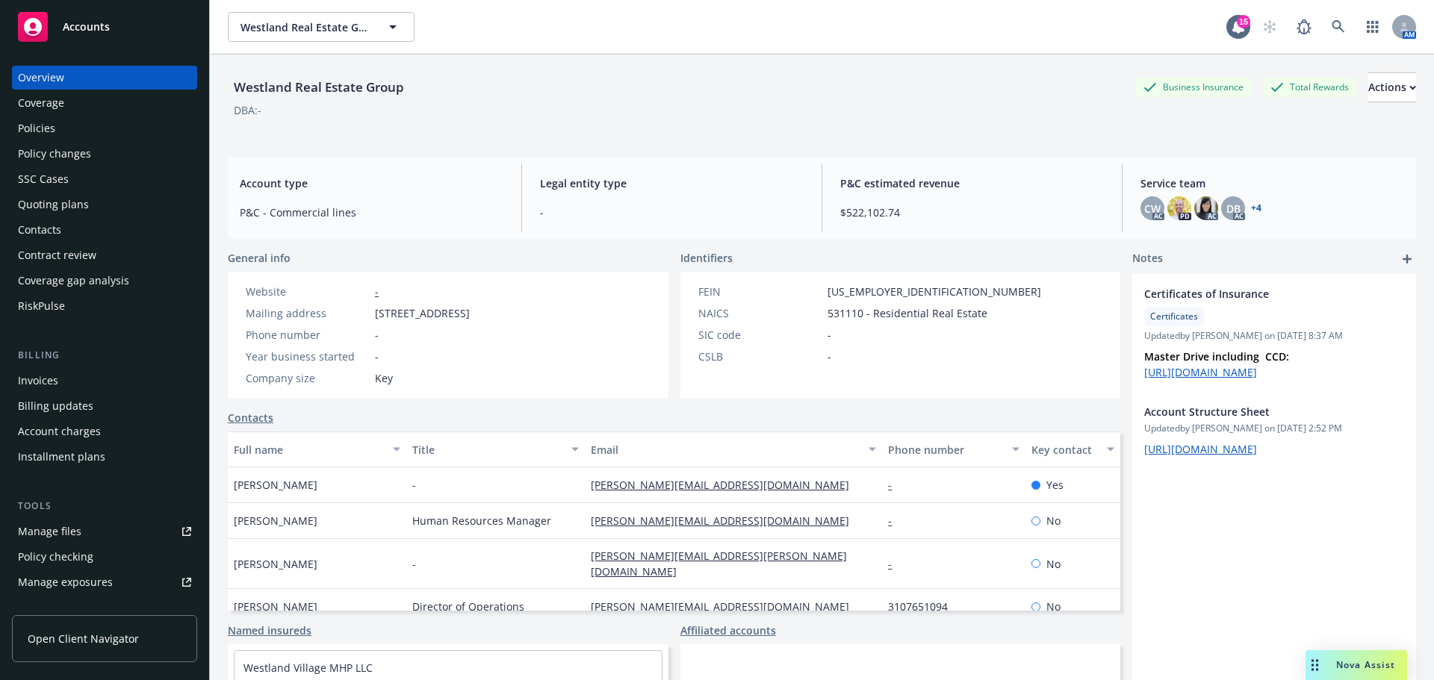 The width and height of the screenshot is (1434, 680). I want to click on div: Full name, so click(308, 450).